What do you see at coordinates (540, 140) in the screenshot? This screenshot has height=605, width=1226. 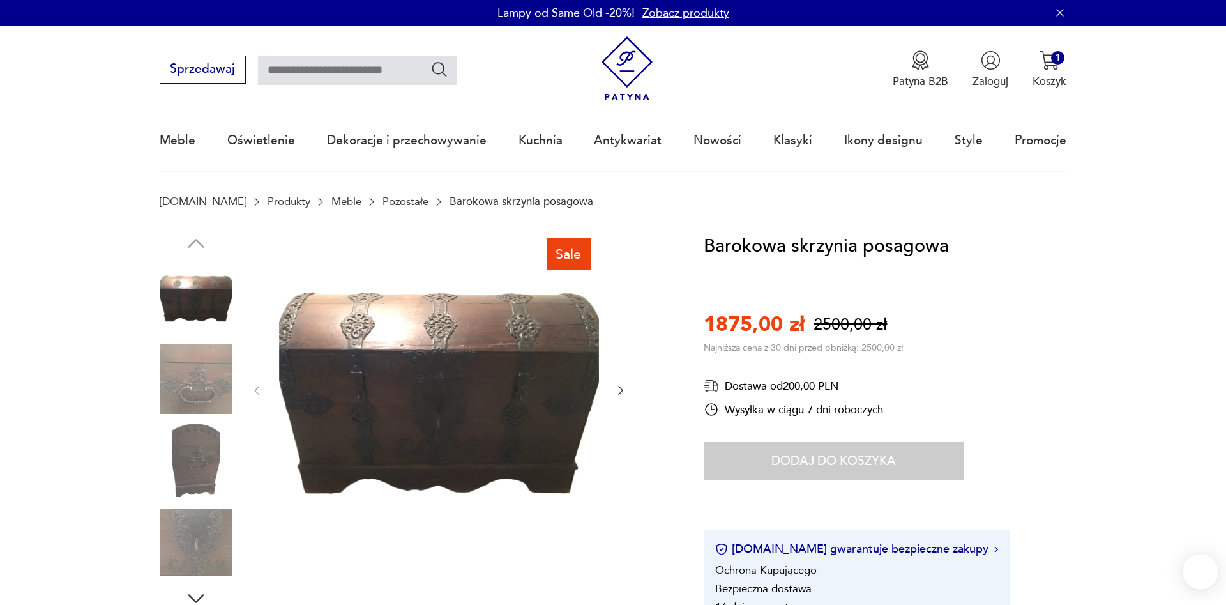 I see `a: Kuchnia` at bounding box center [540, 140].